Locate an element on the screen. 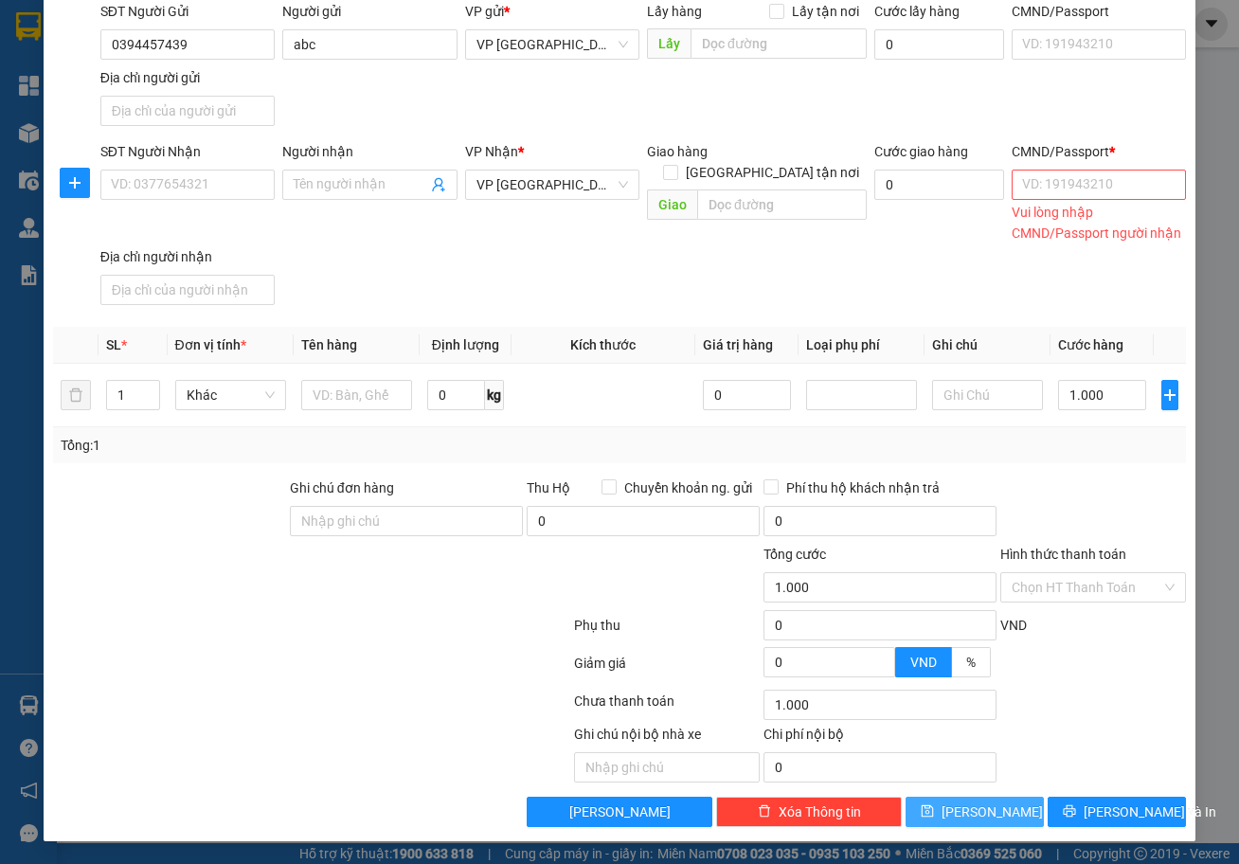 This screenshot has width=1239, height=864. div: VP gửi is located at coordinates (552, 11).